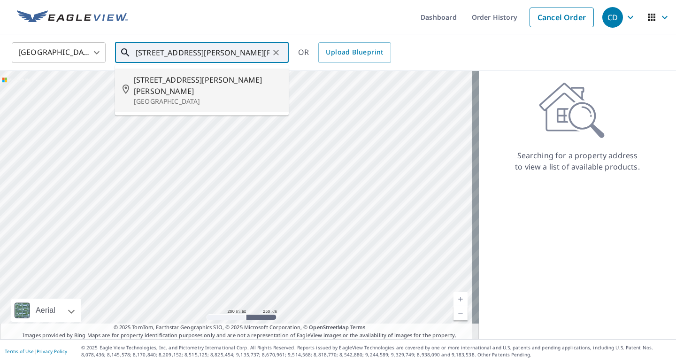 This screenshot has width=676, height=363. What do you see at coordinates (202, 53) in the screenshot?
I see `input: Search by address or latitude-longitude` at bounding box center [202, 53].